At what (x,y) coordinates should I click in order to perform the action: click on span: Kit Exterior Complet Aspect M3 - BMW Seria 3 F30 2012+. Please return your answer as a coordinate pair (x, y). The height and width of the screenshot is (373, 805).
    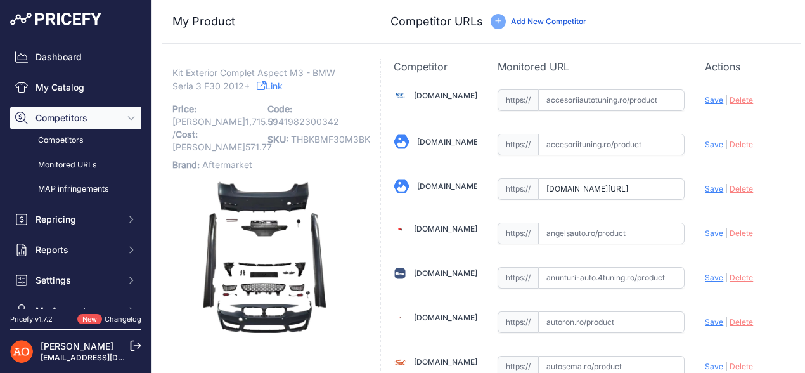
    Looking at the image, I should click on (254, 79).